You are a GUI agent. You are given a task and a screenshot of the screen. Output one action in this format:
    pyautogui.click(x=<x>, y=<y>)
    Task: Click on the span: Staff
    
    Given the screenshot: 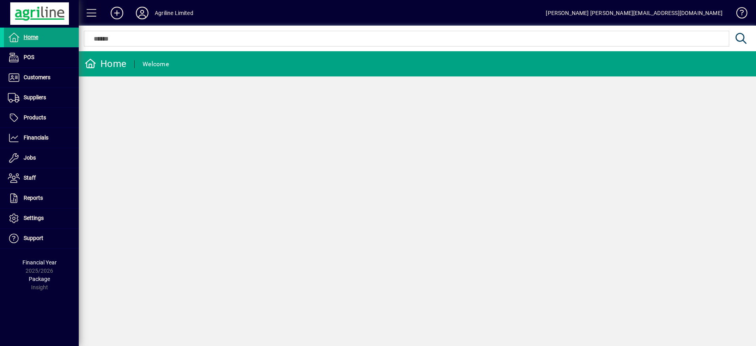 What is the action you would take?
    pyautogui.click(x=30, y=178)
    